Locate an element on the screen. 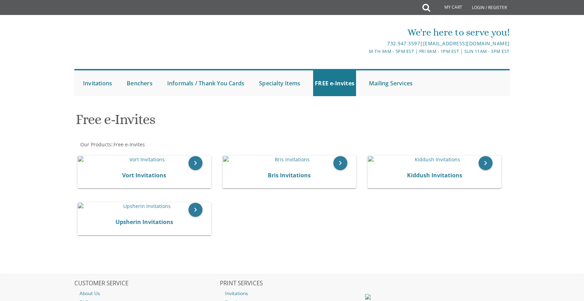  a: Free e-Invites is located at coordinates (129, 144).